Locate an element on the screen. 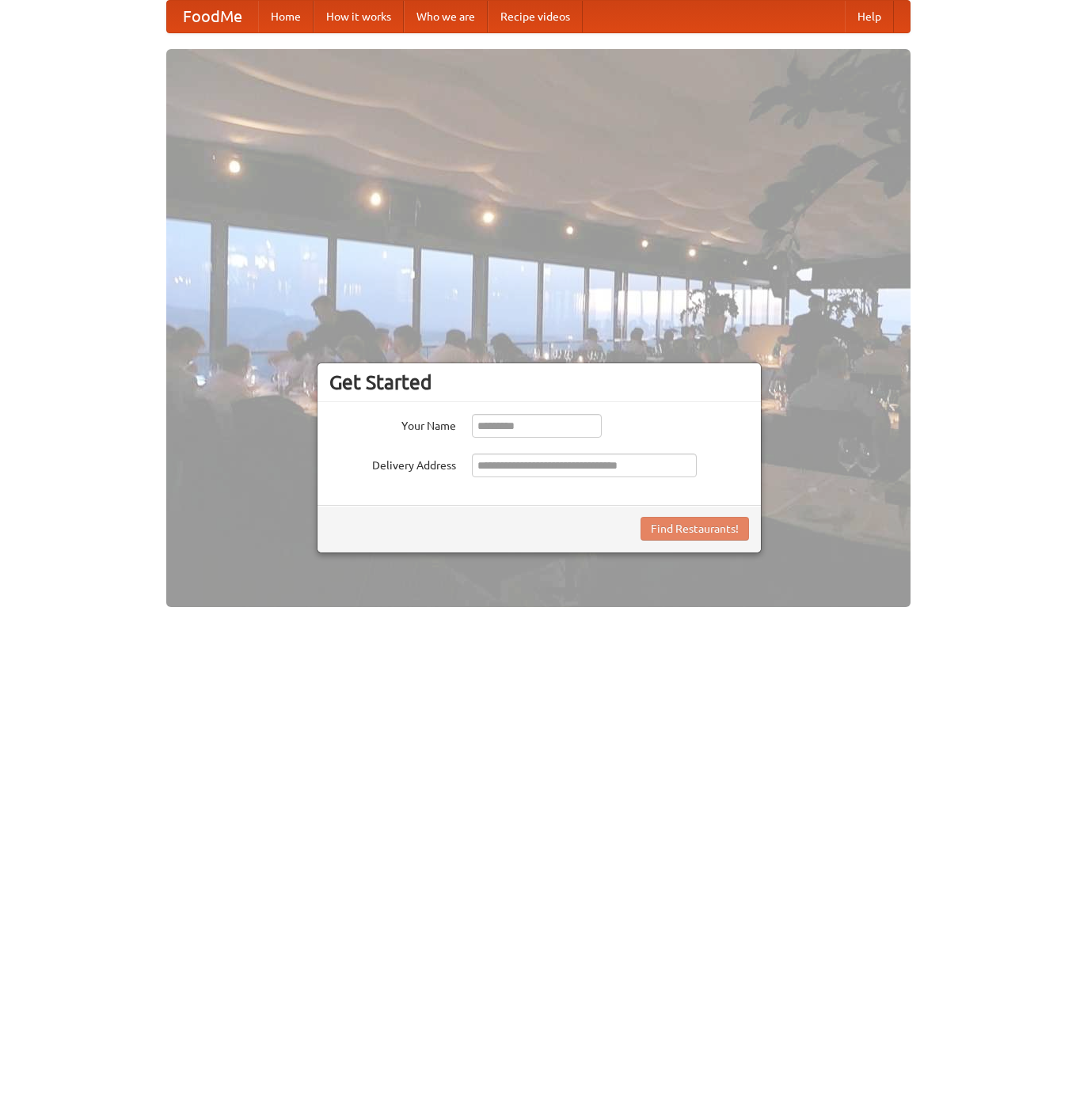  h3: Get Started is located at coordinates (538, 383).